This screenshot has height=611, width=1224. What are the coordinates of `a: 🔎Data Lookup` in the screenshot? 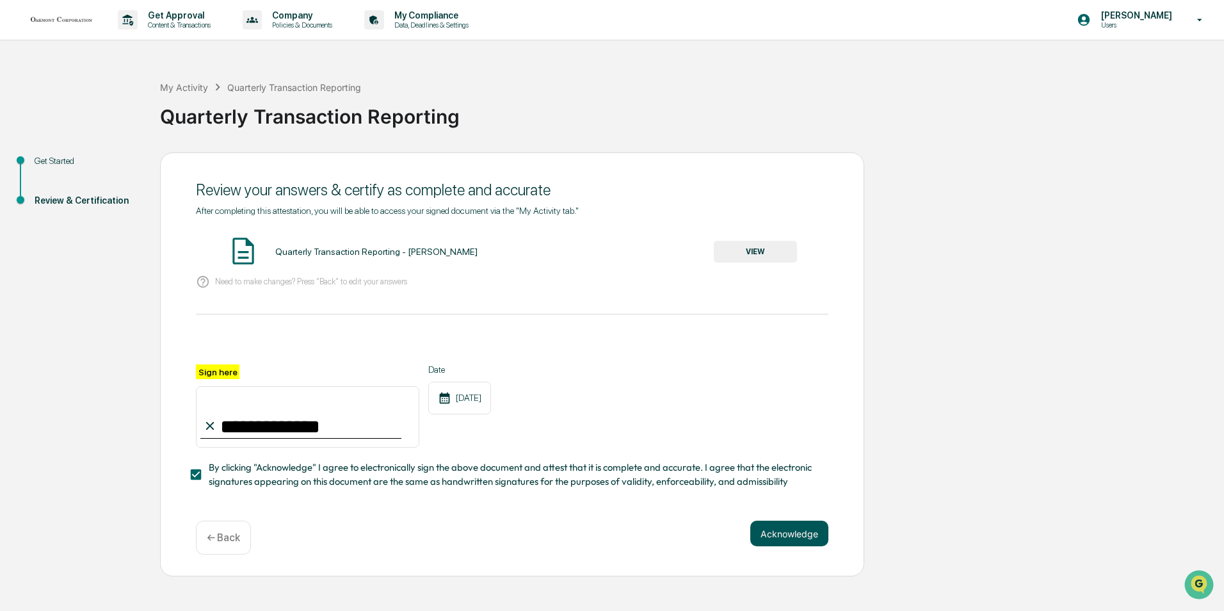 It's located at (47, 192).